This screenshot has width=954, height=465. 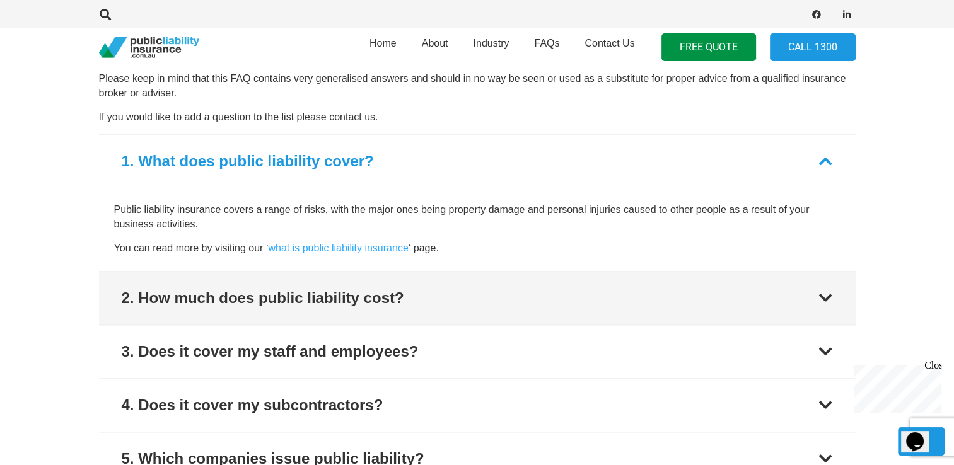 I want to click on a: Industry, so click(x=490, y=47).